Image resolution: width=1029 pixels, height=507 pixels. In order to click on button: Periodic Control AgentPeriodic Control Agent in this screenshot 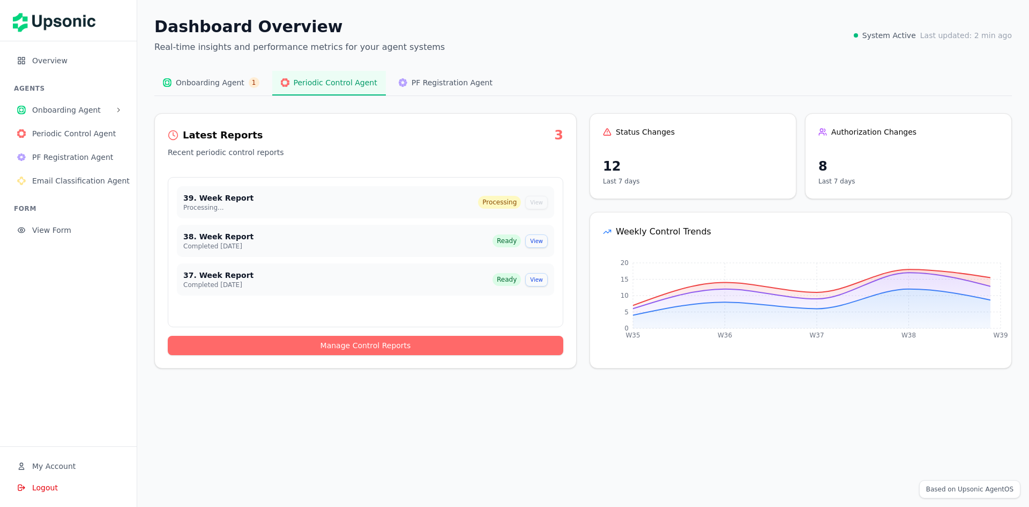, I will do `click(329, 83)`.